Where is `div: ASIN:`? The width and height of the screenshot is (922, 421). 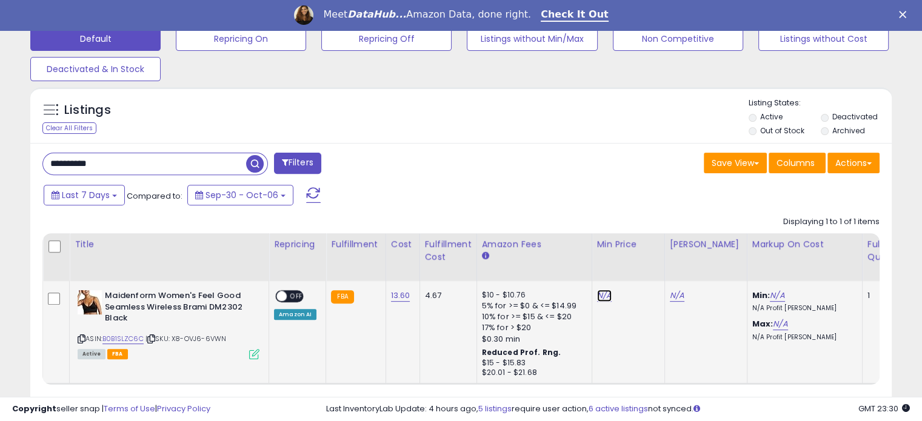
div: ASIN: is located at coordinates (169, 324).